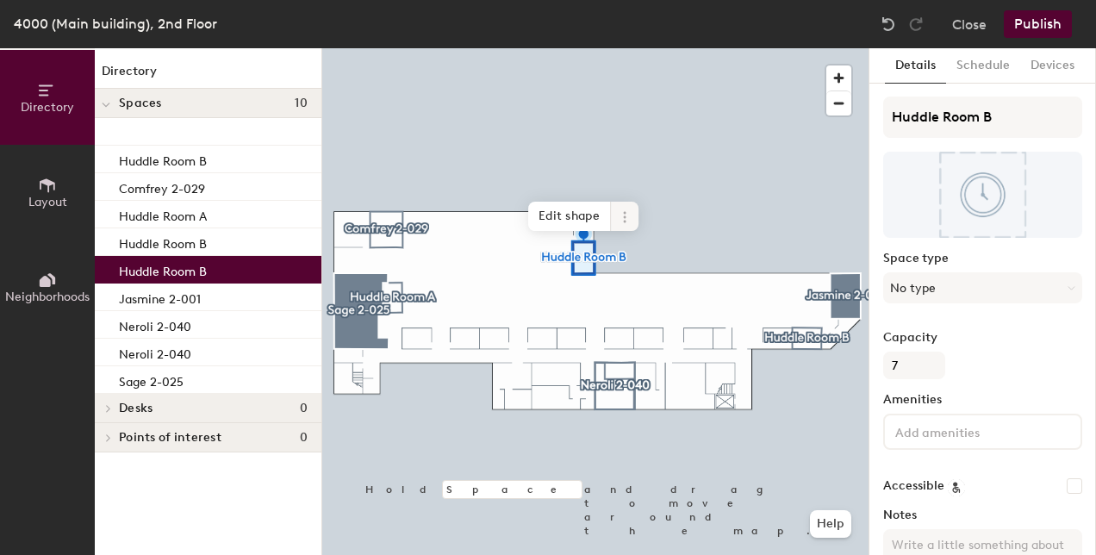 The width and height of the screenshot is (1096, 555). Describe the element at coordinates (982, 195) in the screenshot. I see `img: The space named Huddle Room B` at that location.